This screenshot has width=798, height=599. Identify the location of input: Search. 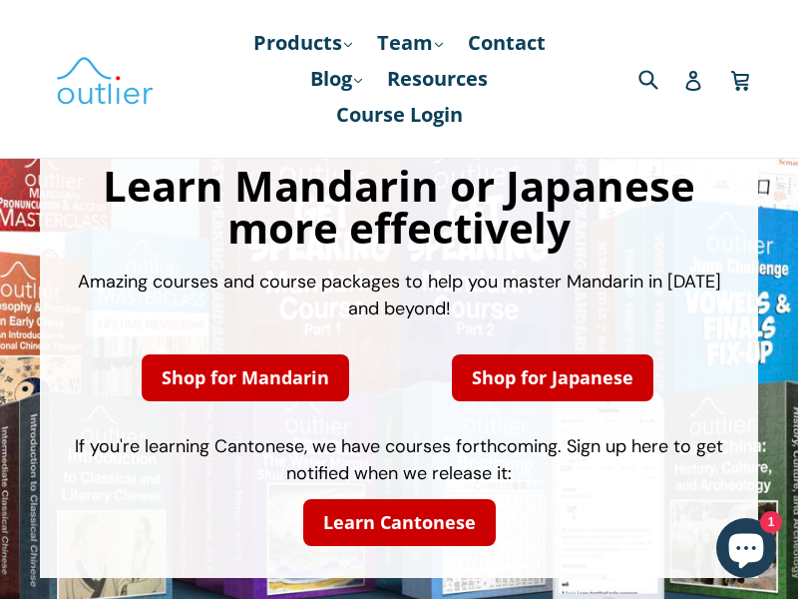
(661, 78).